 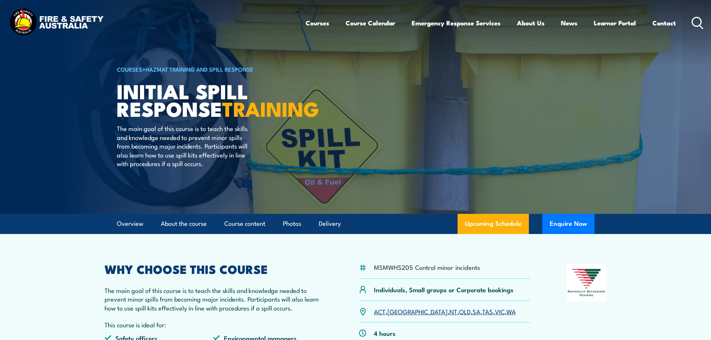 I want to click on a: About Us, so click(x=531, y=23).